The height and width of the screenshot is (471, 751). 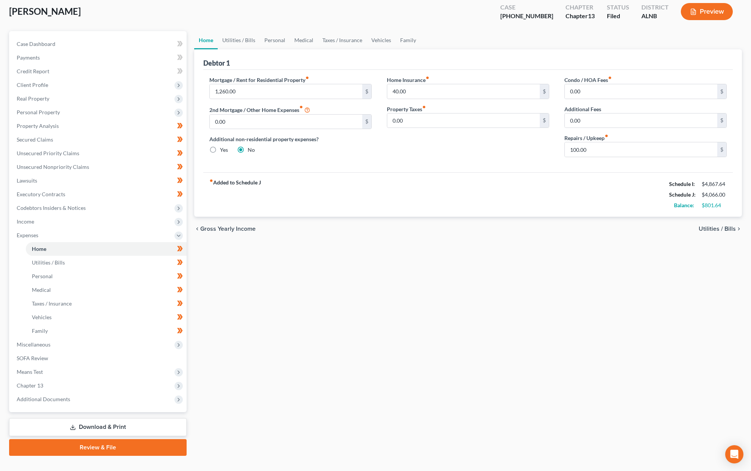 What do you see at coordinates (224, 150) in the screenshot?
I see `label: Yes` at bounding box center [224, 150].